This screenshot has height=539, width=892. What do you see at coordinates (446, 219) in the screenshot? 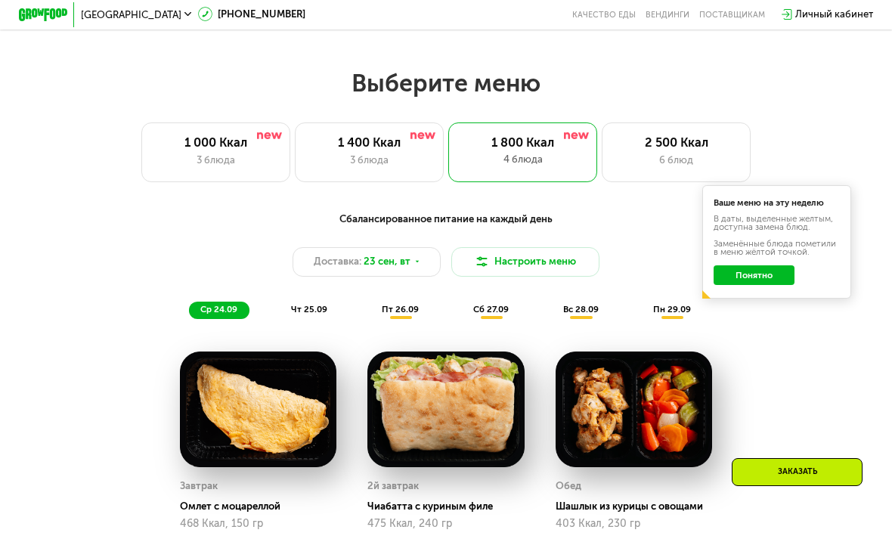
I see `div: Сбалансированное питание на каждый день` at bounding box center [446, 219].